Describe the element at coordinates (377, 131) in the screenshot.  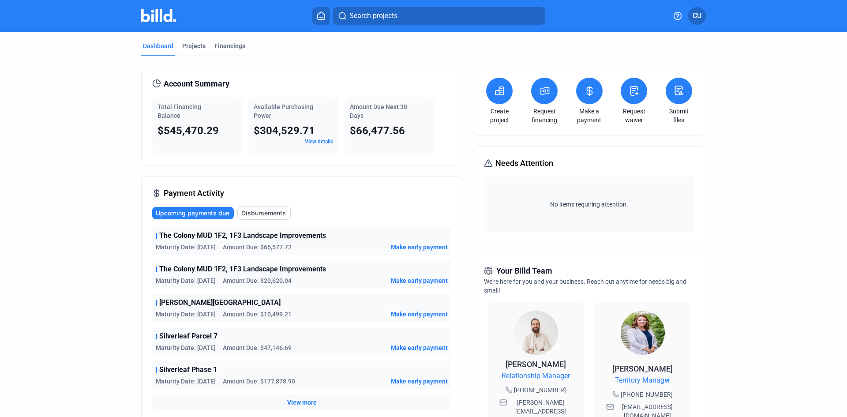
I see `span: $66,477.56` at that location.